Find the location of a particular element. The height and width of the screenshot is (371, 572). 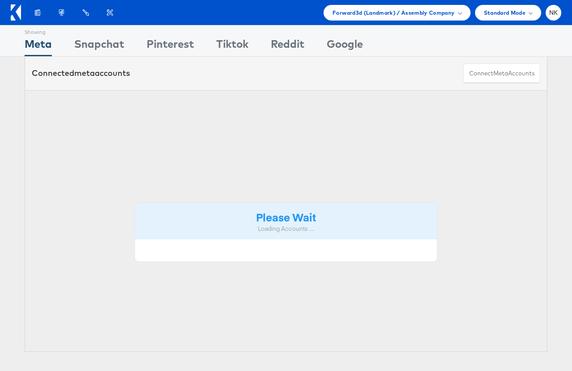

button: ConnectmetaAccounts is located at coordinates (502, 73).